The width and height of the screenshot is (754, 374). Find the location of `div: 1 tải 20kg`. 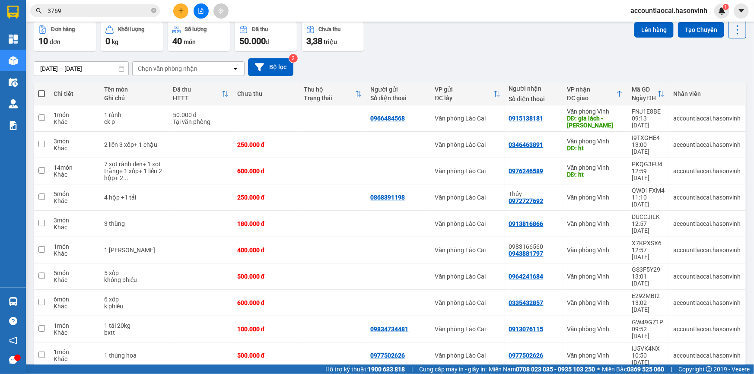

div: 1 tải 20kg is located at coordinates (134, 326).